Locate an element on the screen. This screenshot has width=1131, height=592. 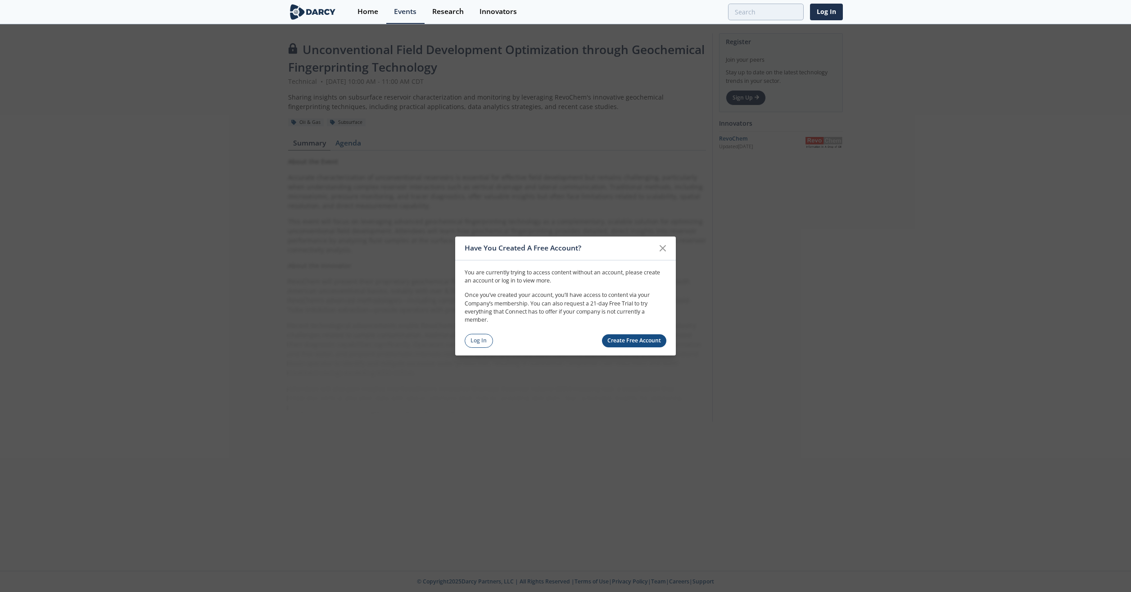
div: Research is located at coordinates (448, 12).